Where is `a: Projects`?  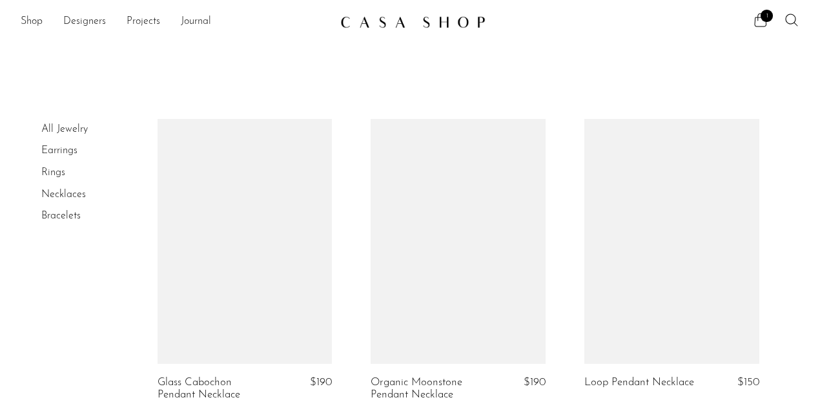
a: Projects is located at coordinates (143, 22).